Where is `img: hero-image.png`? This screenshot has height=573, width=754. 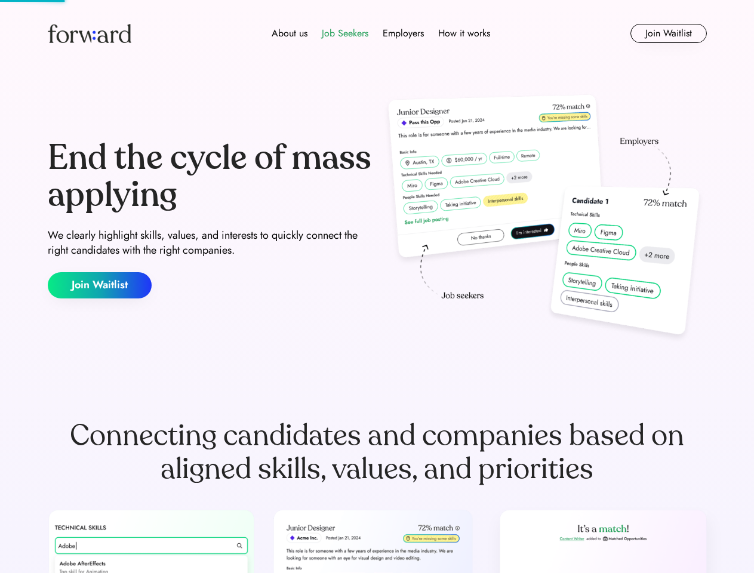
img: hero-image.png is located at coordinates (544, 219).